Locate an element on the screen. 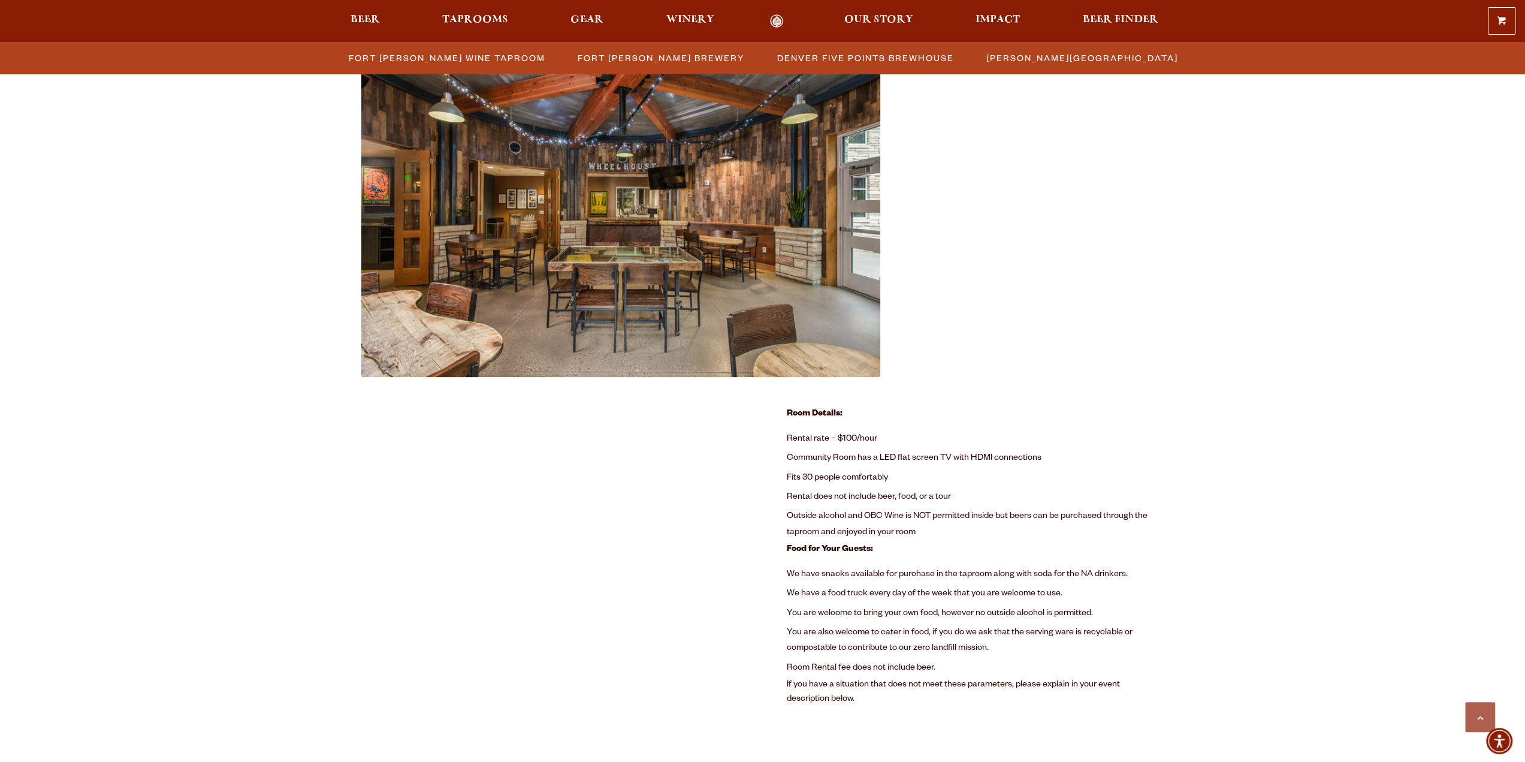 The width and height of the screenshot is (1525, 762). a: Winery is located at coordinates (690, 21).